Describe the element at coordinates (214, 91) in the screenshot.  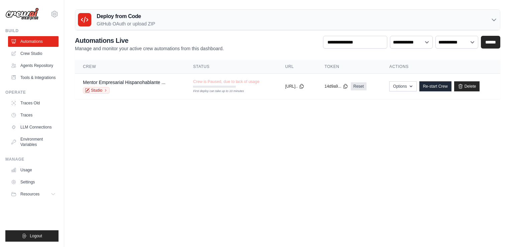
I see `div: First deploy can take up to 10 minutes` at that location.